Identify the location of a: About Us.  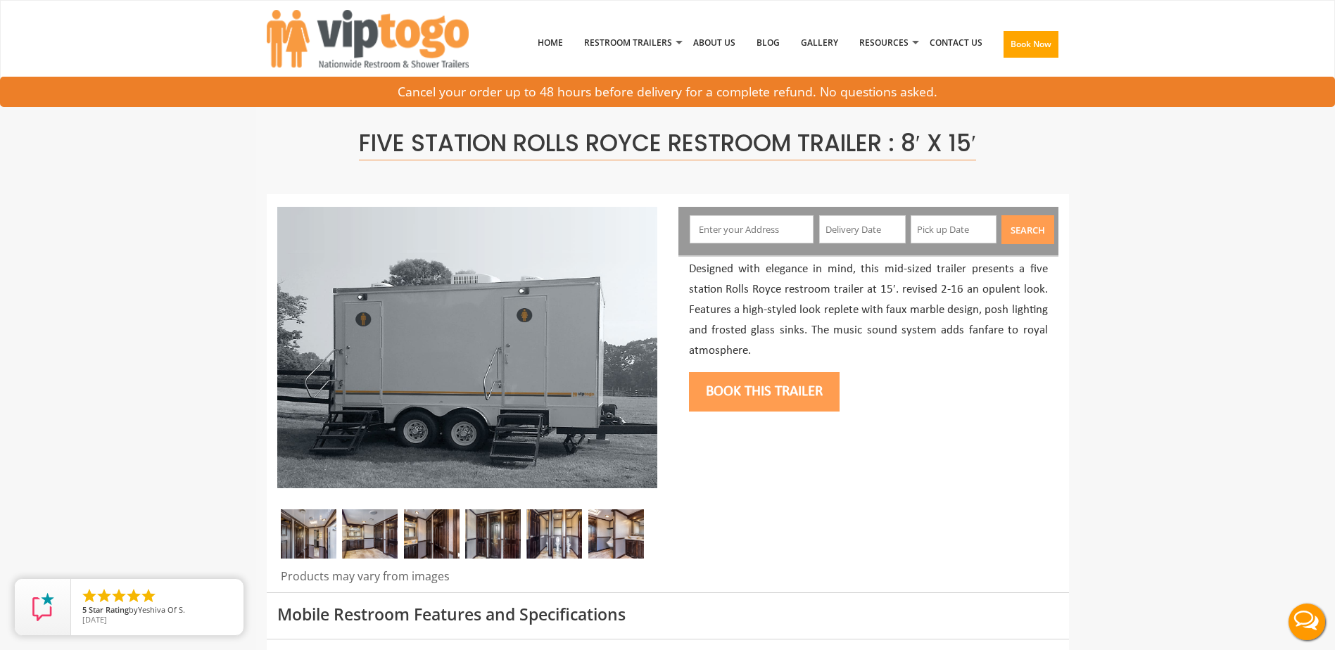
(714, 43).